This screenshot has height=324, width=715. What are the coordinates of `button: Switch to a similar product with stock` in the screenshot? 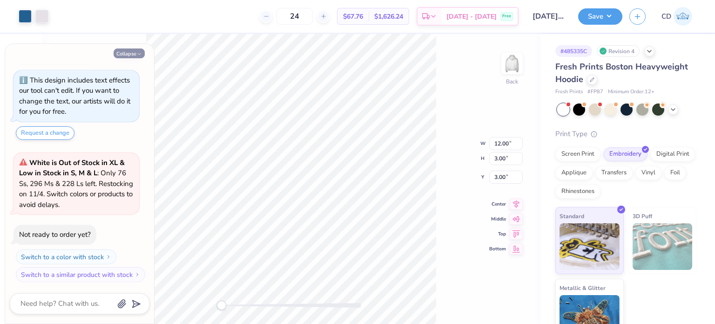 It's located at (81, 274).